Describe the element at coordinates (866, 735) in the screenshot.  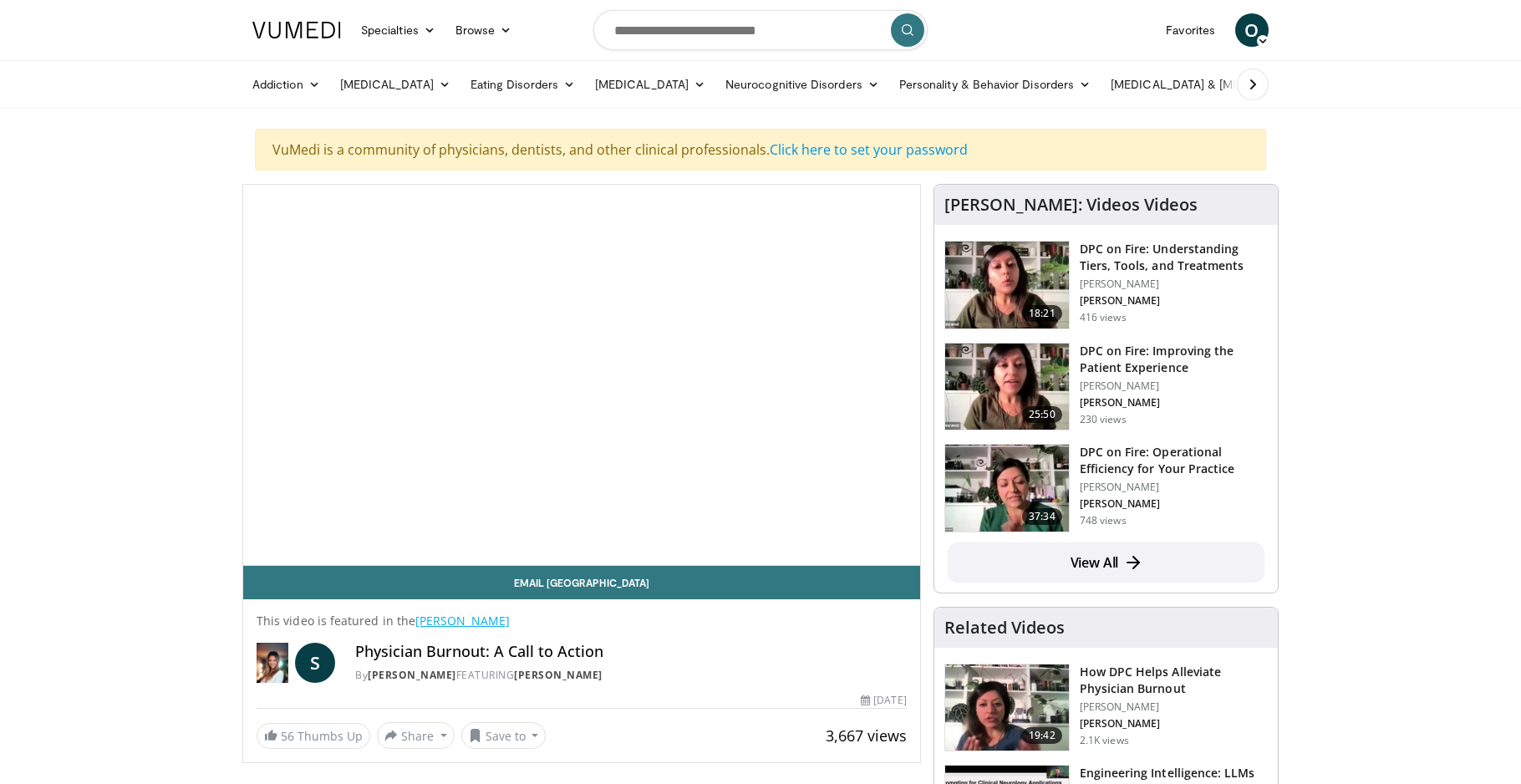
I see `span: 3,667 views` at that location.